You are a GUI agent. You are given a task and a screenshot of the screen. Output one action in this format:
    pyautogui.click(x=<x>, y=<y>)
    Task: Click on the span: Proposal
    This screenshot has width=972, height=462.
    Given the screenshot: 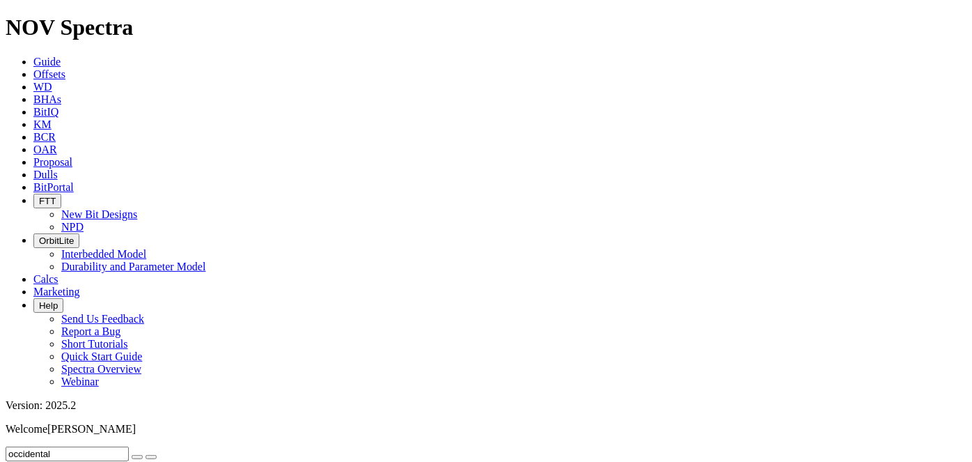 What is the action you would take?
    pyautogui.click(x=53, y=161)
    